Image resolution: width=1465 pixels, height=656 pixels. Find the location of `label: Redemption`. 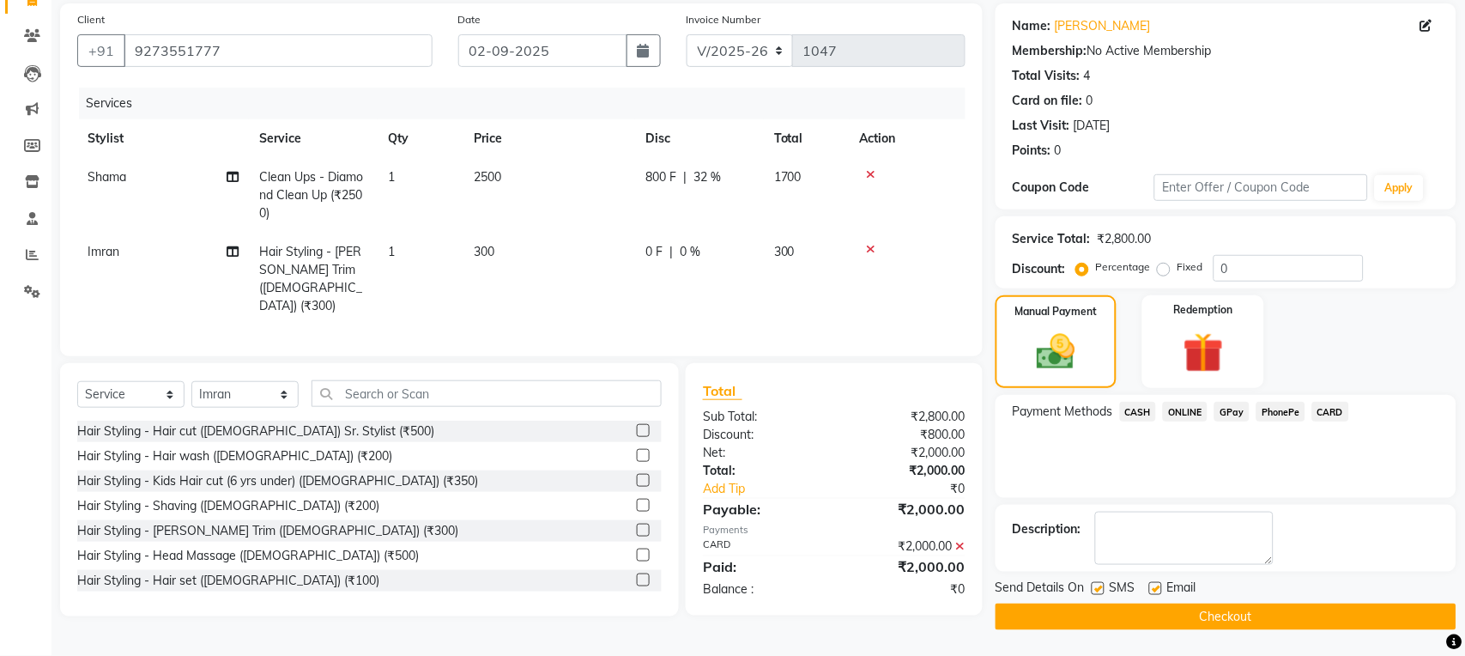

label: Redemption is located at coordinates (1203, 310).